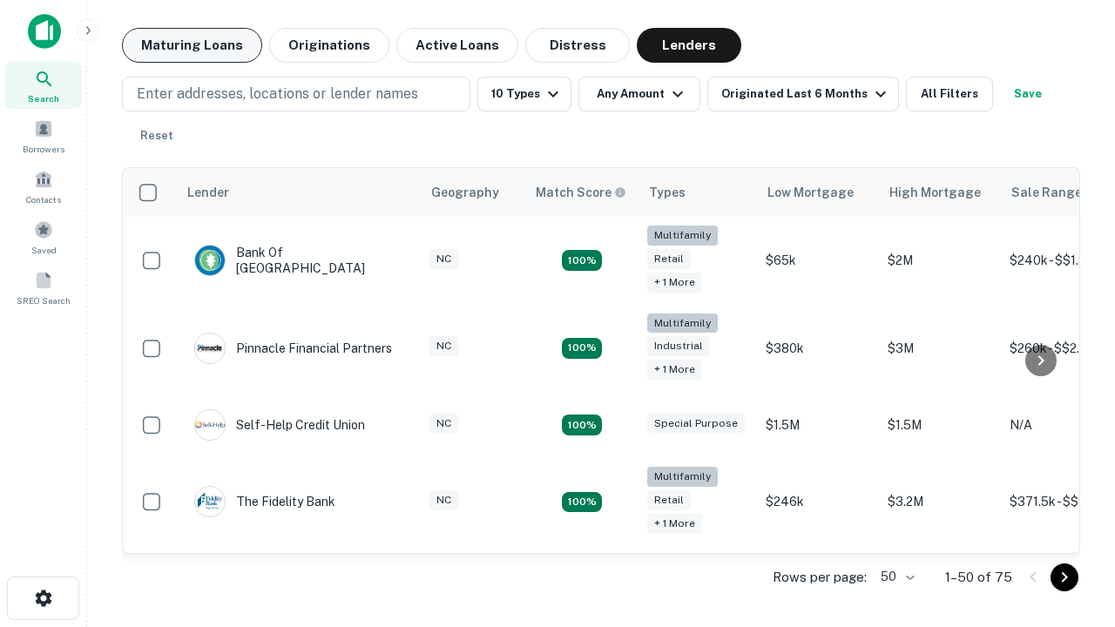 This screenshot has height=627, width=1115. What do you see at coordinates (678, 346) in the screenshot?
I see `div: Industrial` at bounding box center [678, 346].